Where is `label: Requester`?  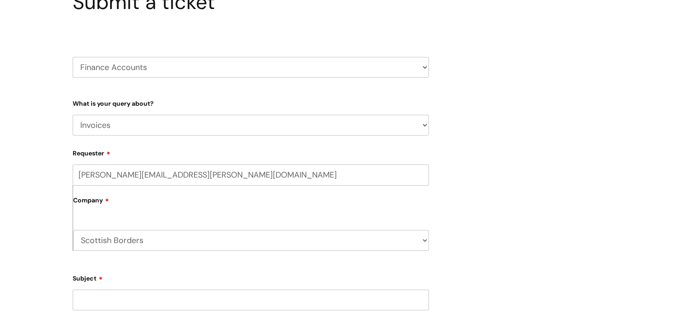
label: Requester is located at coordinates (251, 152).